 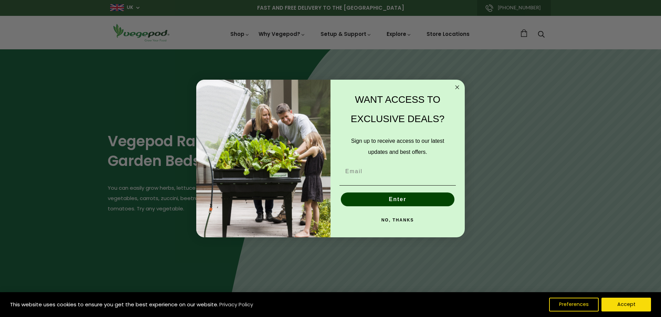 I want to click on button: NO, THANKS, so click(x=398, y=220).